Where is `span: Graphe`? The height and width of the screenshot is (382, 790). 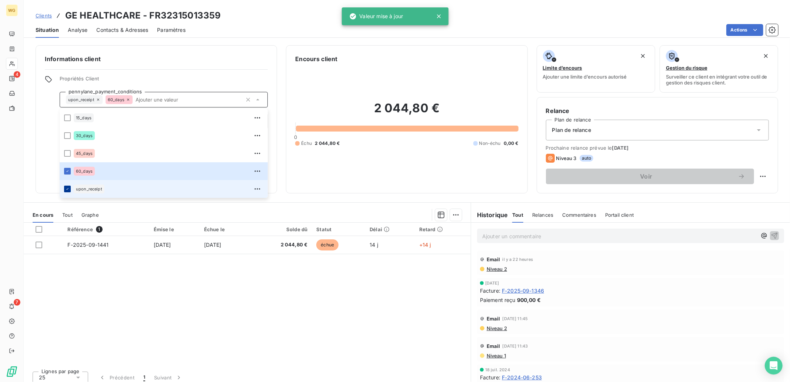 span: Graphe is located at coordinates (90, 215).